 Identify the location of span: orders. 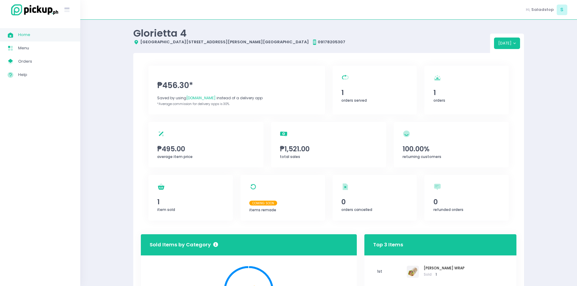
(439, 100).